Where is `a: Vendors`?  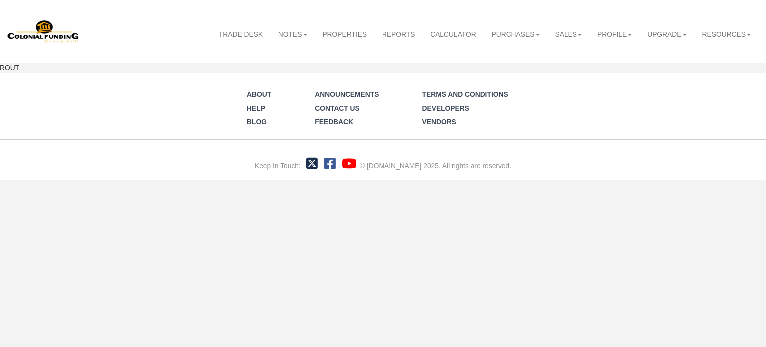
a: Vendors is located at coordinates (439, 122).